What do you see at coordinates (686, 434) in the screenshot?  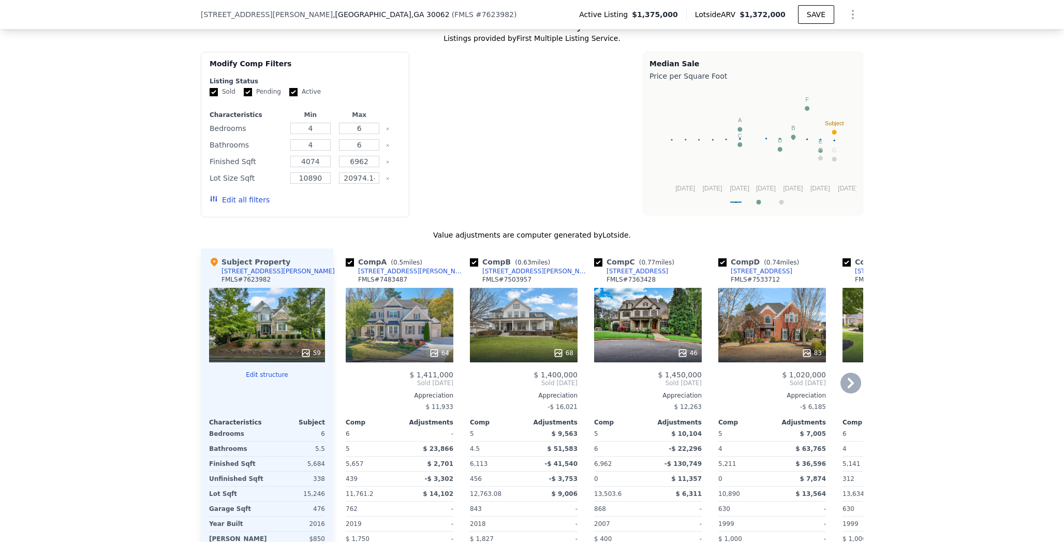 I see `span: $ 10,104` at bounding box center [686, 434].